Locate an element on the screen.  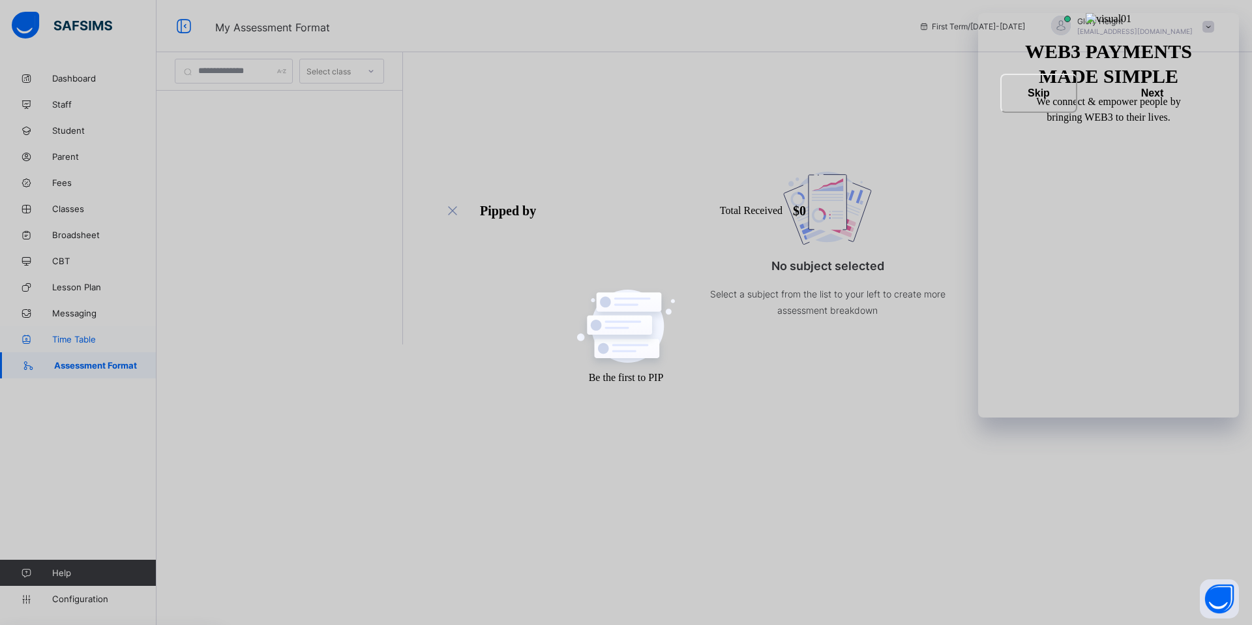
button: Open asap is located at coordinates (1219, 598).